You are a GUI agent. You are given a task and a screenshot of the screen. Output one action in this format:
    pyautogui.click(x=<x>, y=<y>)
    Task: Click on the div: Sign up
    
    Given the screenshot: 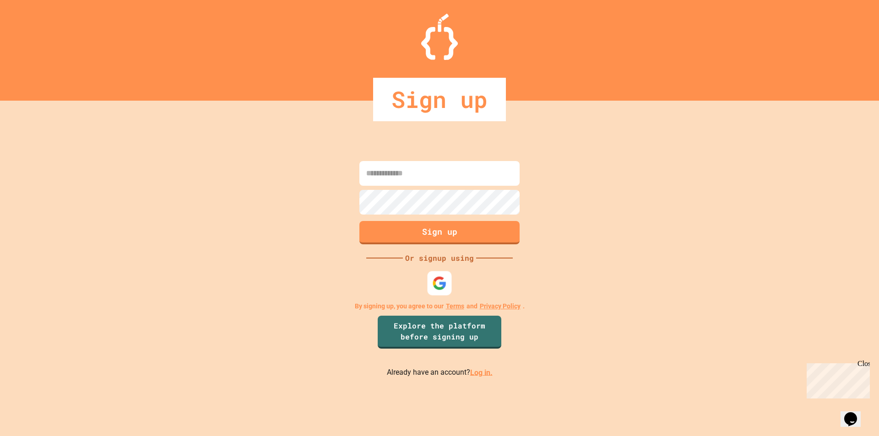 What is the action you would take?
    pyautogui.click(x=440, y=99)
    